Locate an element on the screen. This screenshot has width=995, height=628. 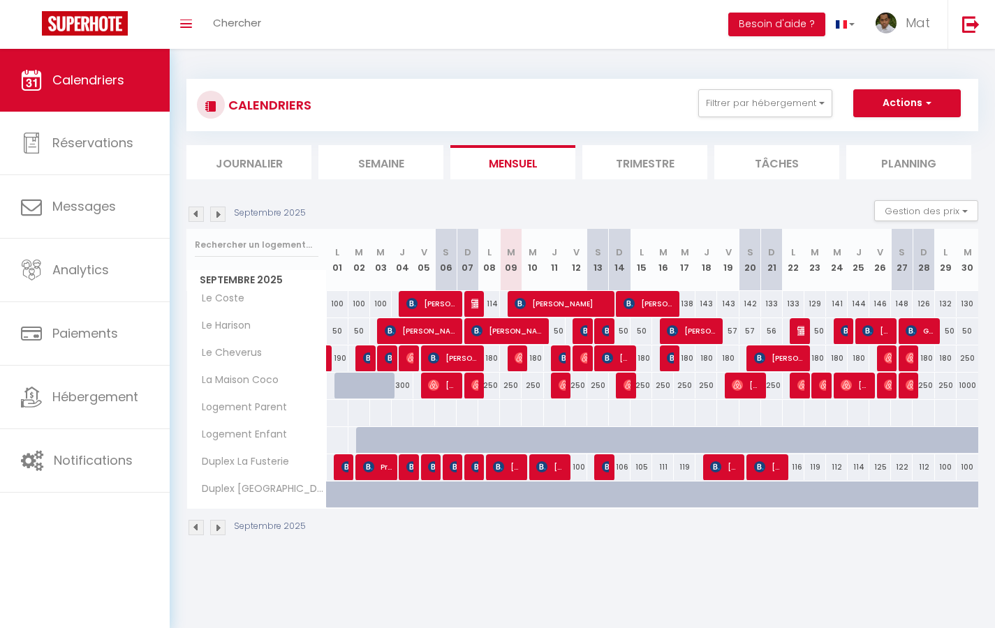
th: 26 is located at coordinates (879, 260).